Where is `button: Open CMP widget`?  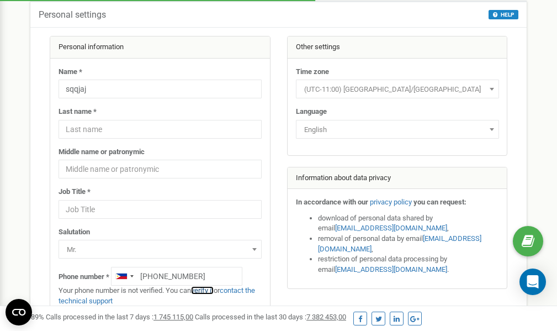 button: Open CMP widget is located at coordinates (19, 312).